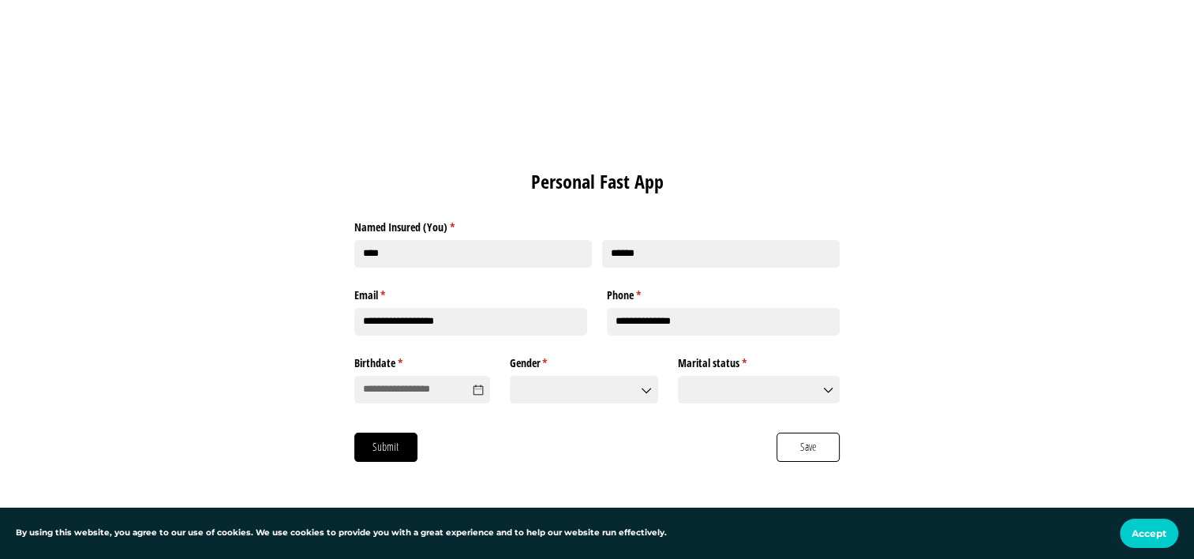  Describe the element at coordinates (808, 447) in the screenshot. I see `span: Save` at that location.